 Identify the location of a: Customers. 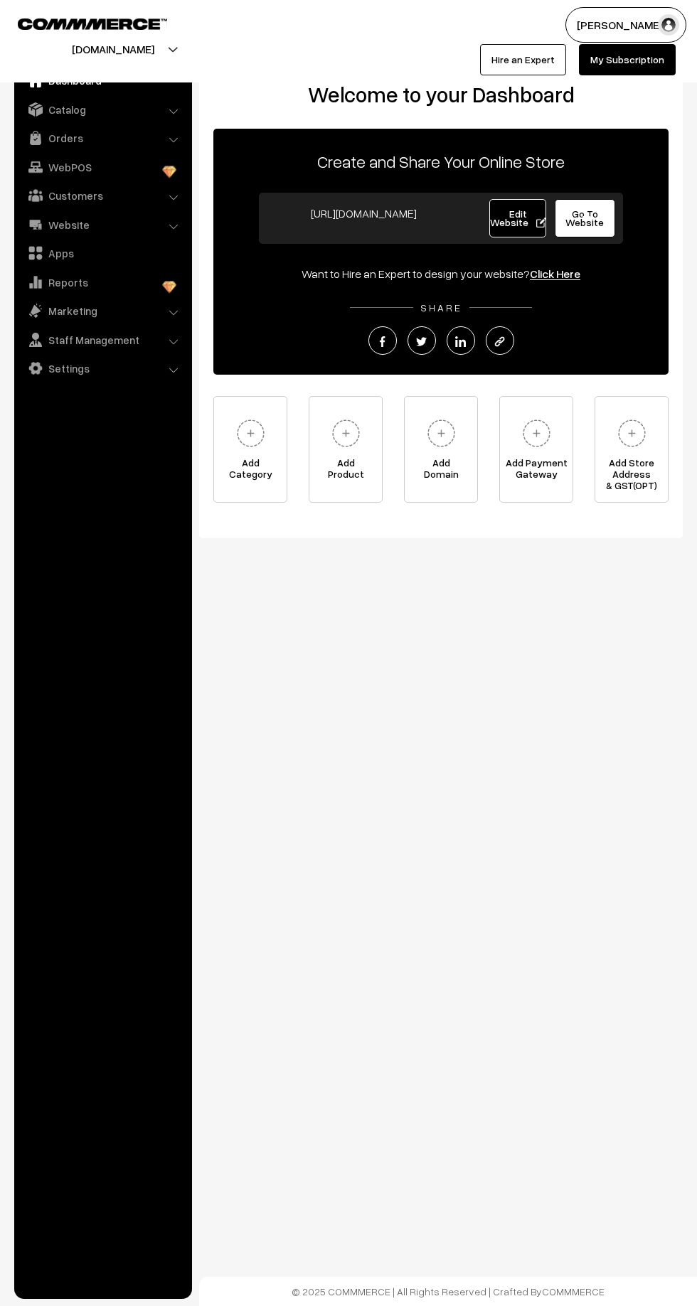
(102, 195).